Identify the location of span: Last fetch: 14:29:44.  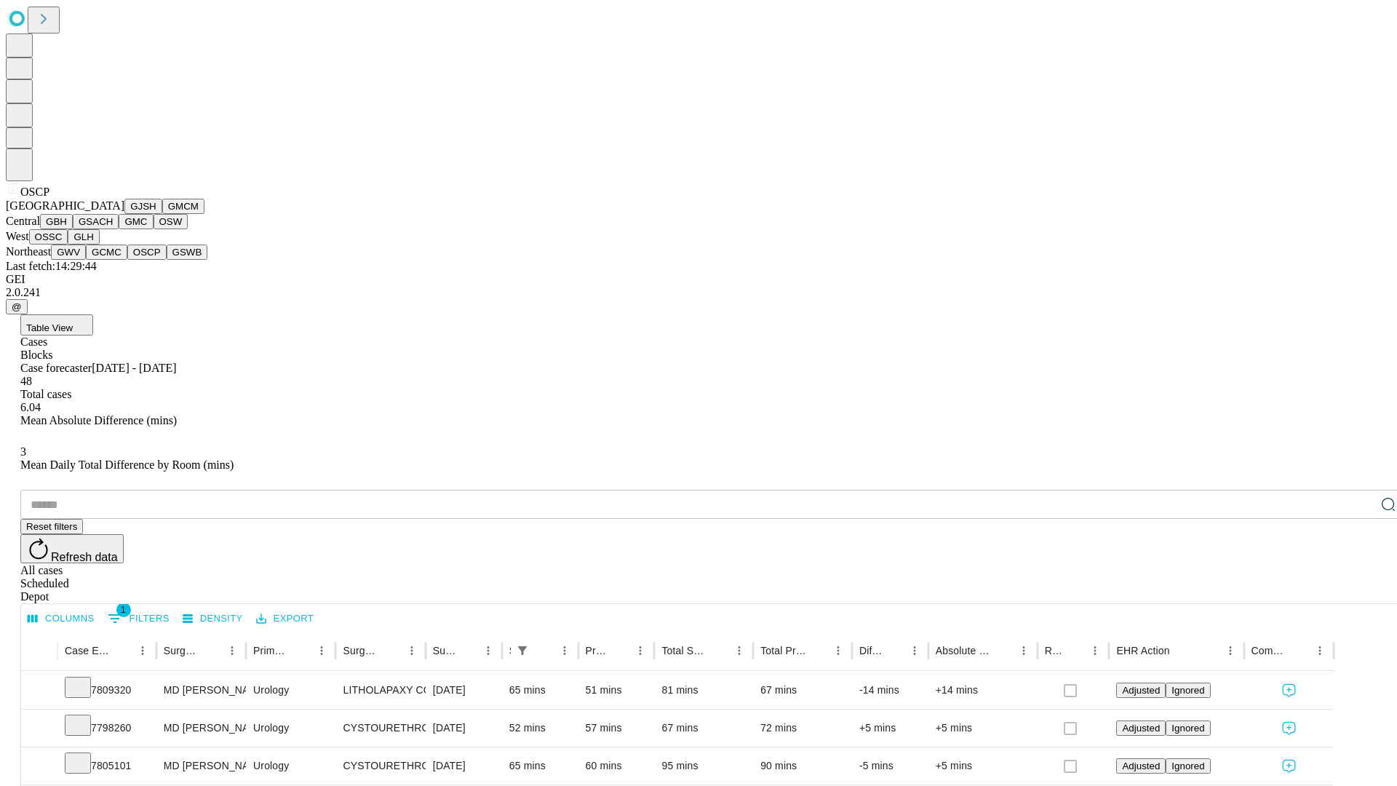
(51, 266).